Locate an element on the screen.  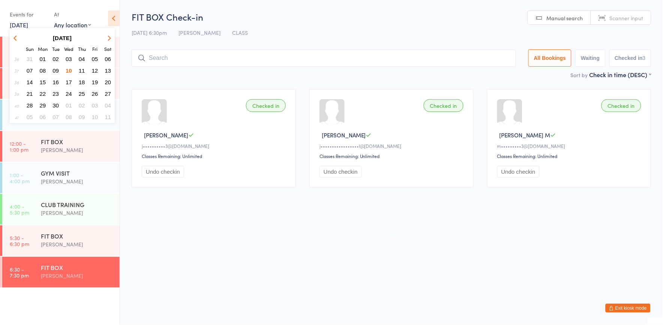
em: 39 is located at coordinates (16, 94).